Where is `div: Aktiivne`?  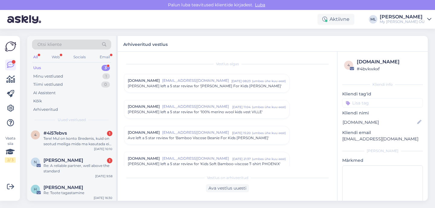
div: Aktiivne is located at coordinates (336, 19).